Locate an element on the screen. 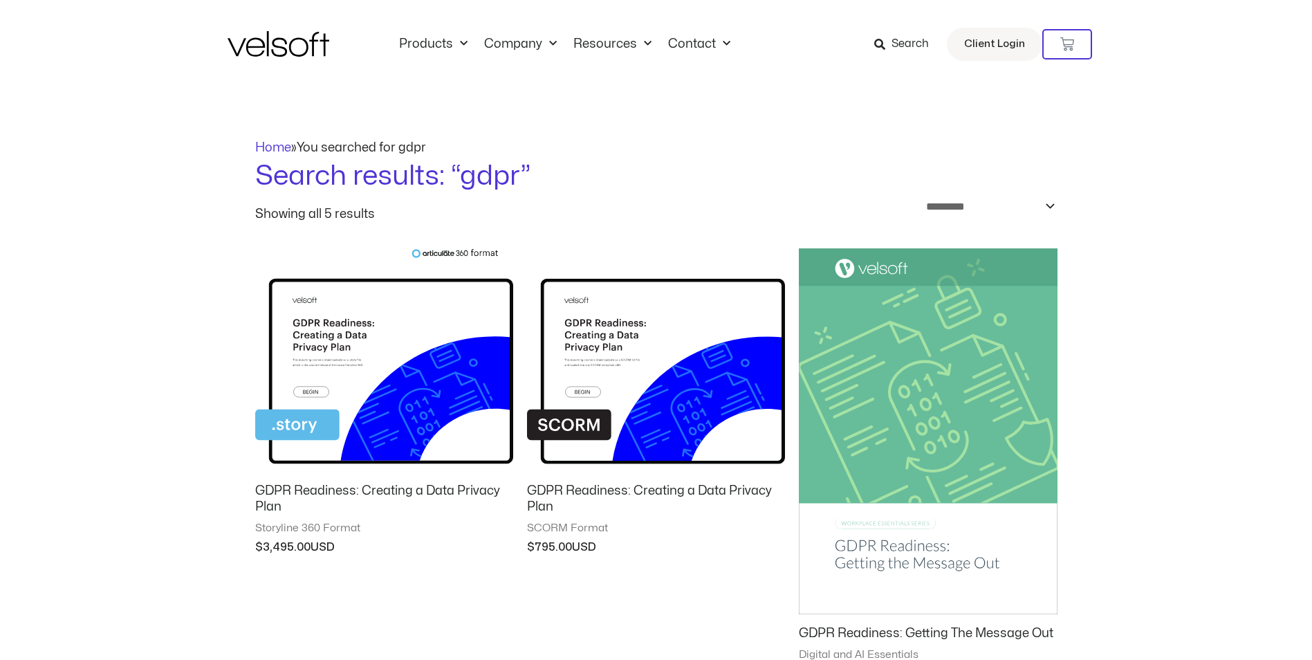 Image resolution: width=1312 pixels, height=660 pixels. a: GDPR Readiness: Getting The Message Out is located at coordinates (927, 636).